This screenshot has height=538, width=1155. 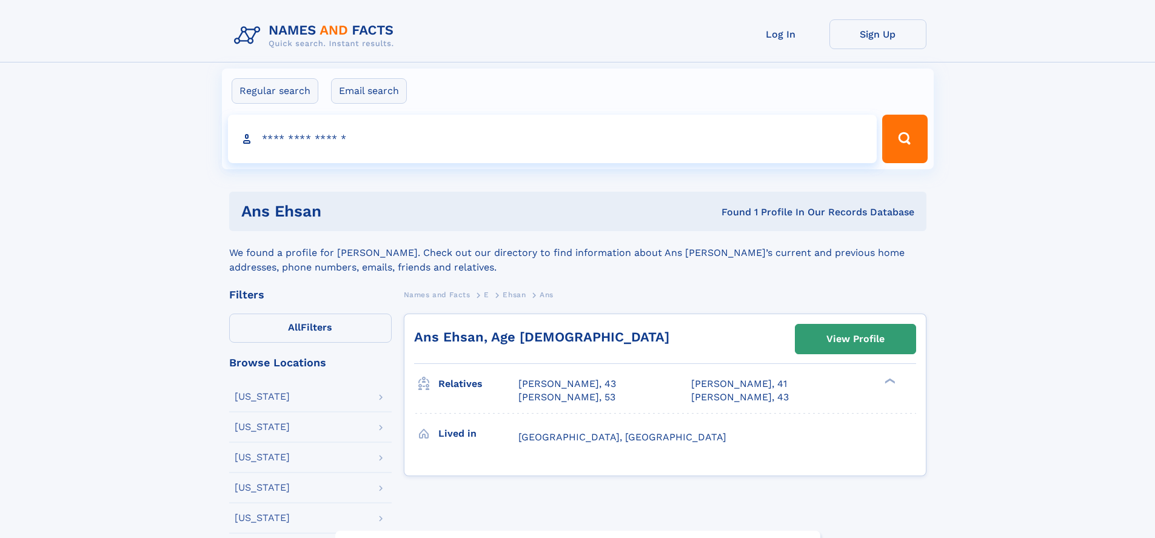 I want to click on span: E, so click(x=486, y=295).